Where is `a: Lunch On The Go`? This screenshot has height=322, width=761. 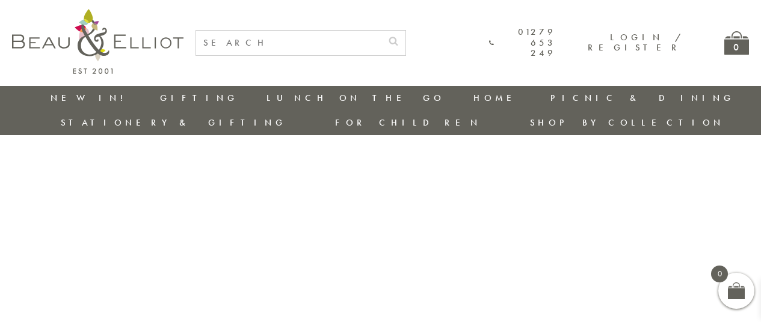 a: Lunch On The Go is located at coordinates (355, 98).